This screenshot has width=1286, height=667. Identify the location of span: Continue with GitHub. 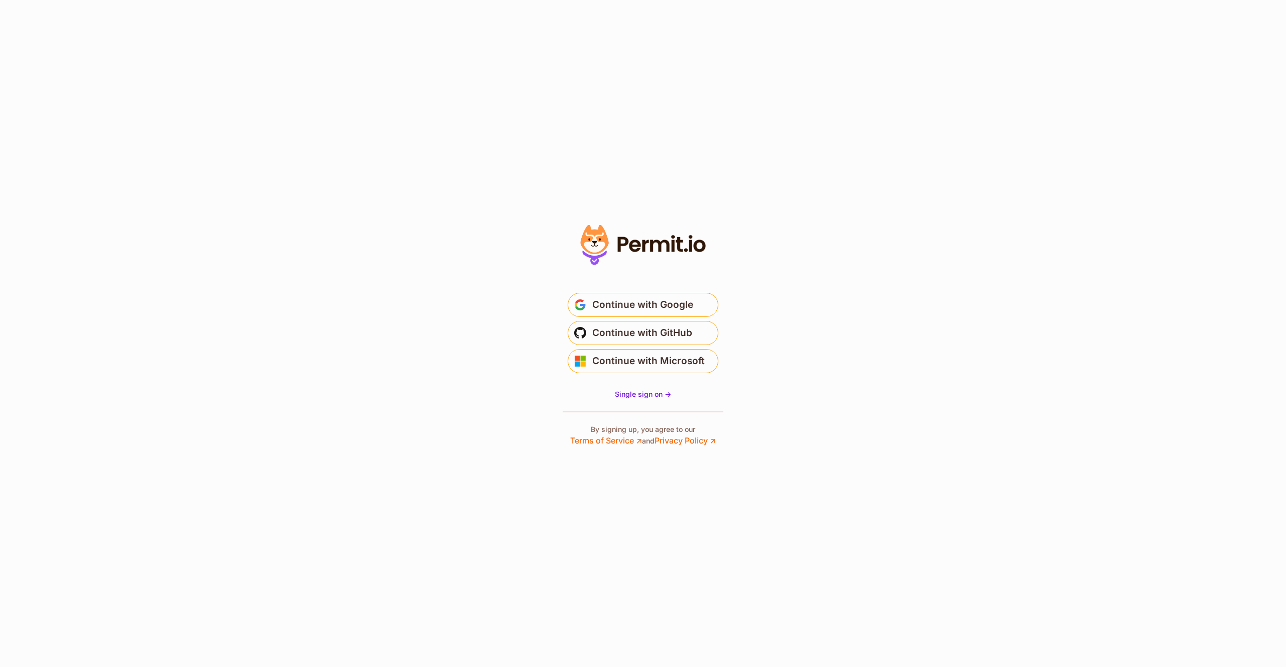
(642, 333).